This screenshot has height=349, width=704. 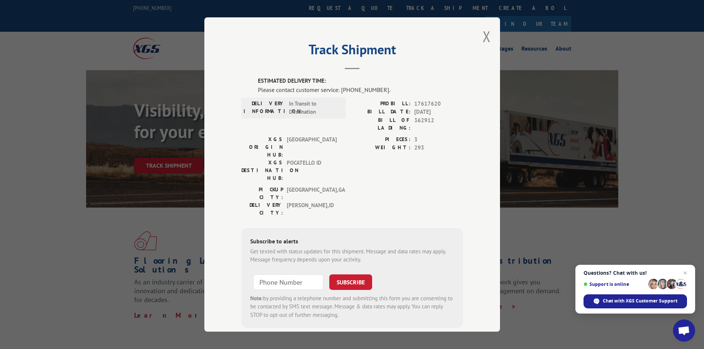 What do you see at coordinates (439, 148) in the screenshot?
I see `span: 293` at bounding box center [439, 148].